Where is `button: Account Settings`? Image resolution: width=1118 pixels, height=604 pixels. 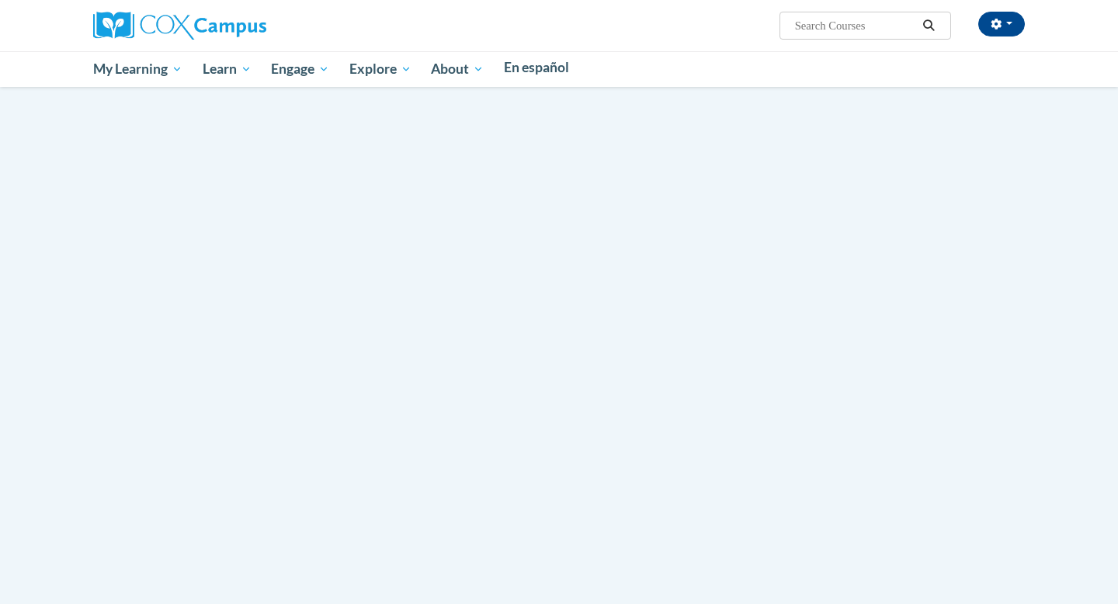 button: Account Settings is located at coordinates (1002, 24).